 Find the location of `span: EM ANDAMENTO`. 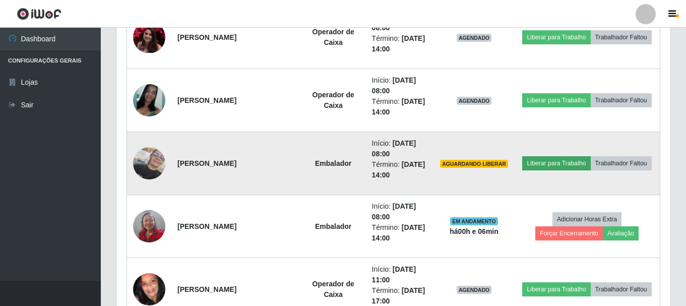

span: EM ANDAMENTO is located at coordinates (474, 221).